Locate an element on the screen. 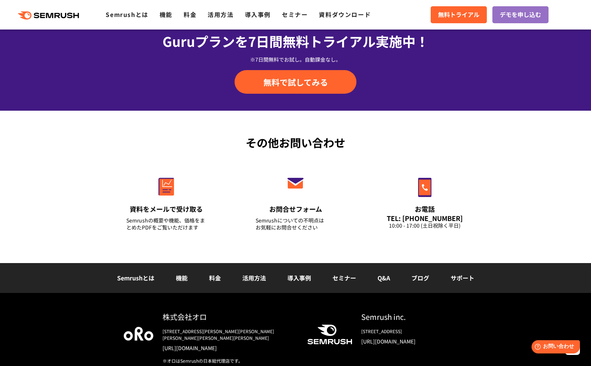 This screenshot has height=366, width=591. div: 資料をメールで受け取る is located at coordinates (166, 209).